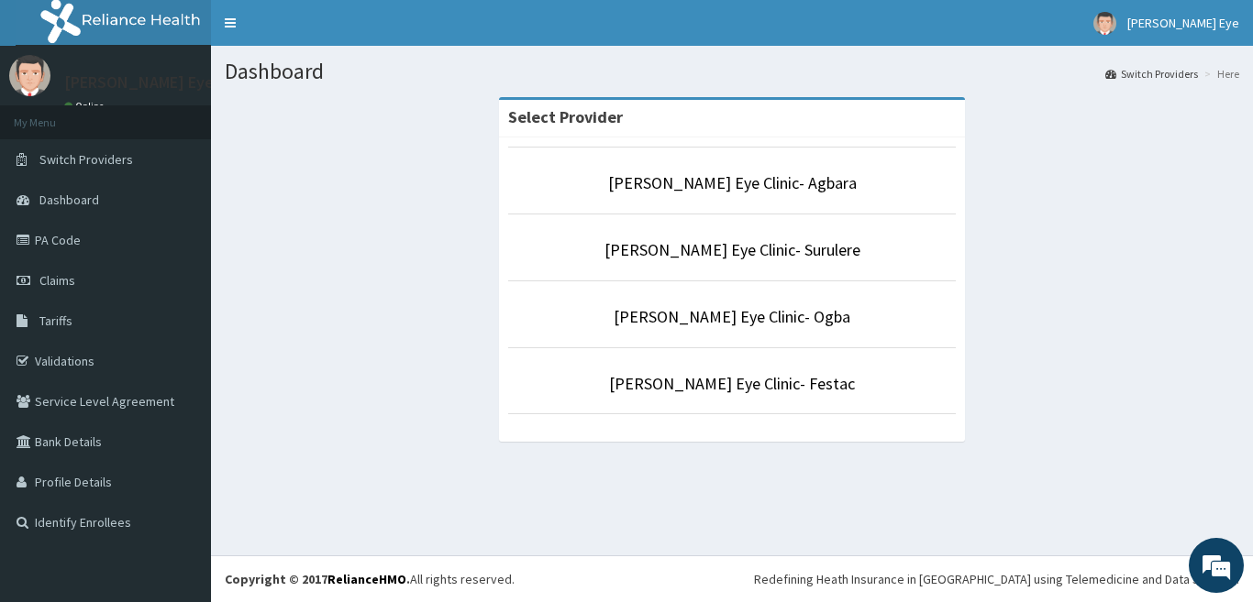 The width and height of the screenshot is (1253, 602). I want to click on span: Dashboard, so click(69, 200).